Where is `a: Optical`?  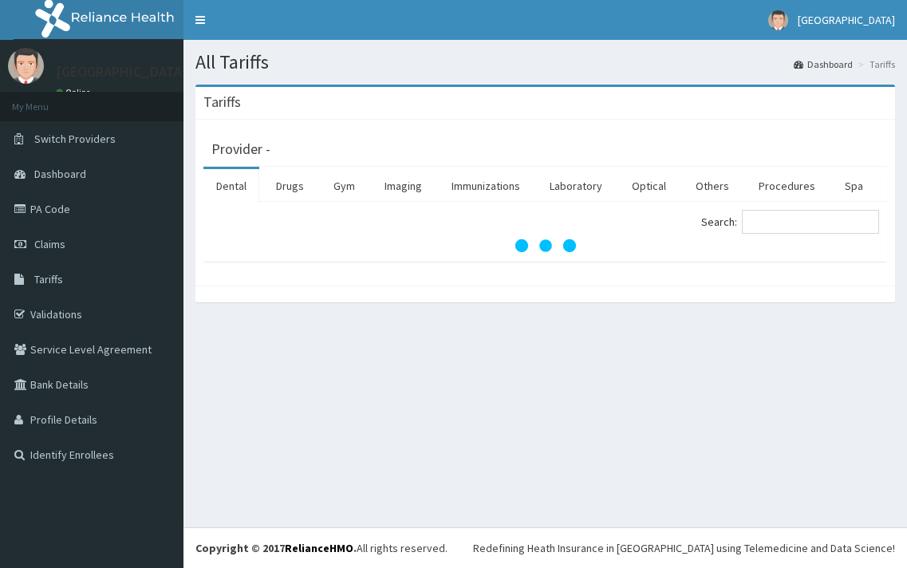 a: Optical is located at coordinates (648, 186).